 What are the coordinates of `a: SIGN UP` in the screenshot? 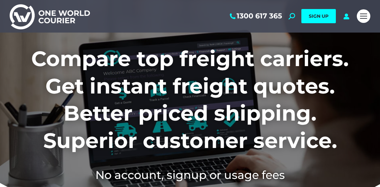 It's located at (319, 16).